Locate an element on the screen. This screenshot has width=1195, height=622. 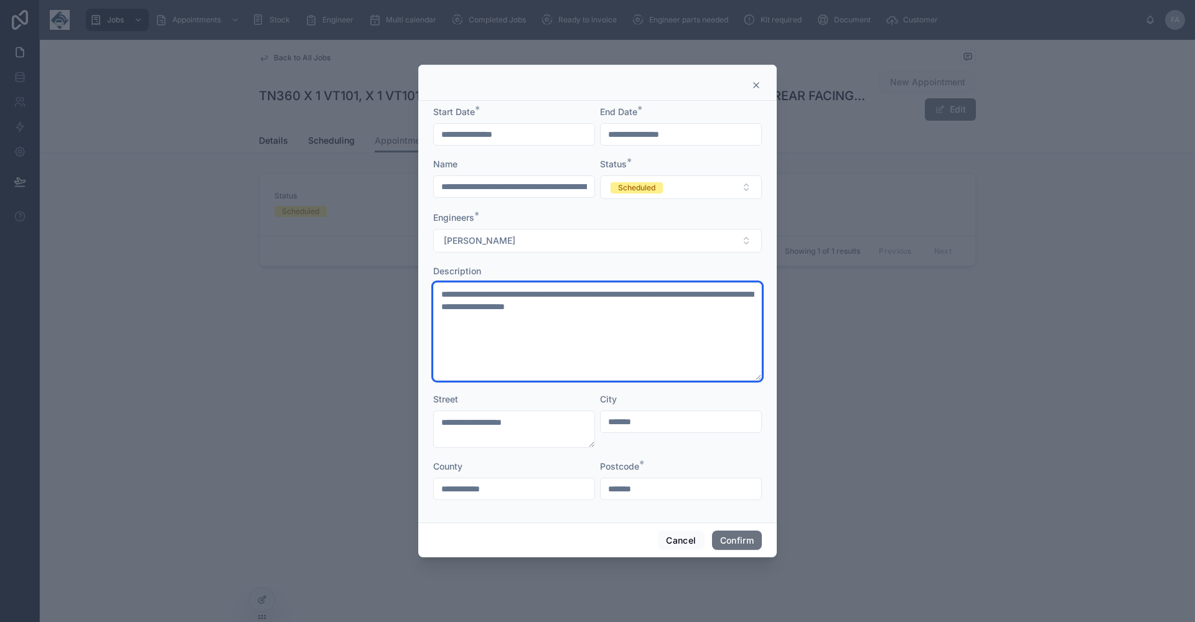
span: Name is located at coordinates (445, 164).